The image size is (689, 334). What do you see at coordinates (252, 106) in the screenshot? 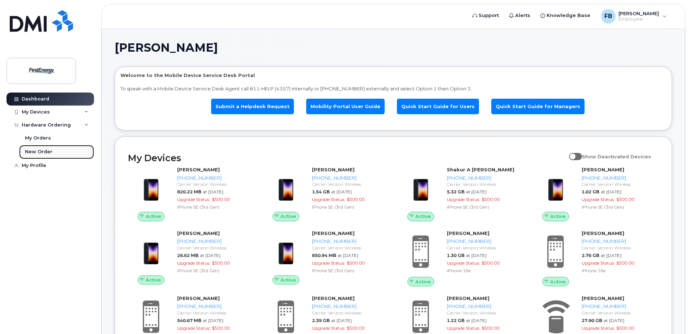
I see `a: Submit a Helpdesk Request` at bounding box center [252, 106].